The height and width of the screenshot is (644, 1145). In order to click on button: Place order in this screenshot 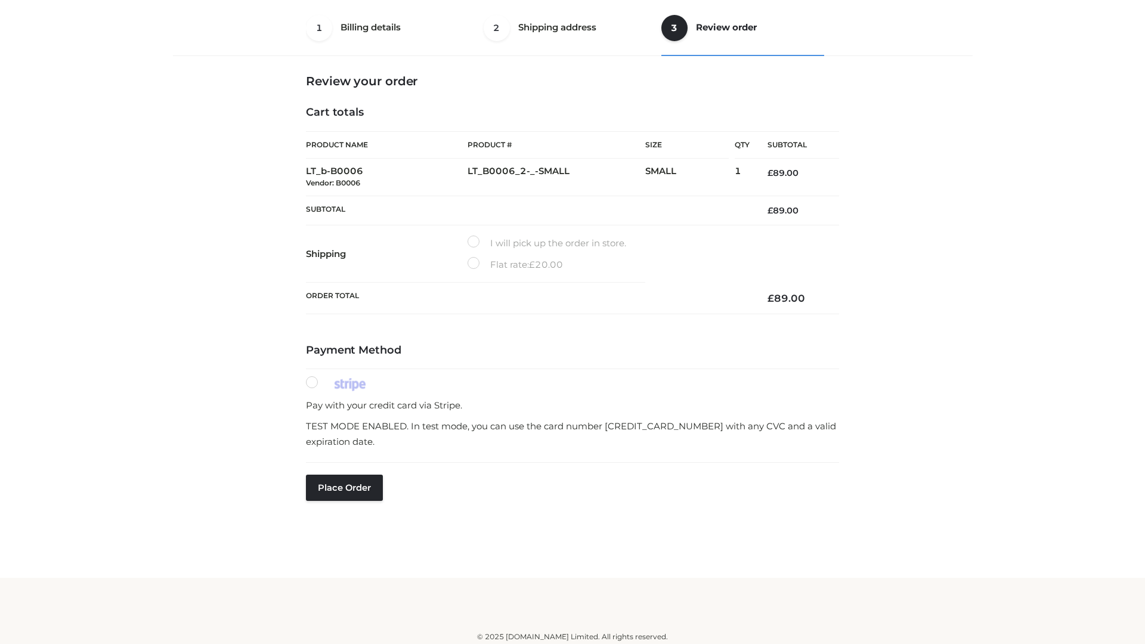, I will do `click(344, 488)`.